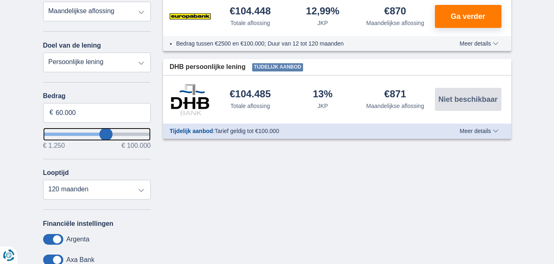 This screenshot has height=264, width=554. Describe the element at coordinates (56, 173) in the screenshot. I see `label: Looptijd` at that location.